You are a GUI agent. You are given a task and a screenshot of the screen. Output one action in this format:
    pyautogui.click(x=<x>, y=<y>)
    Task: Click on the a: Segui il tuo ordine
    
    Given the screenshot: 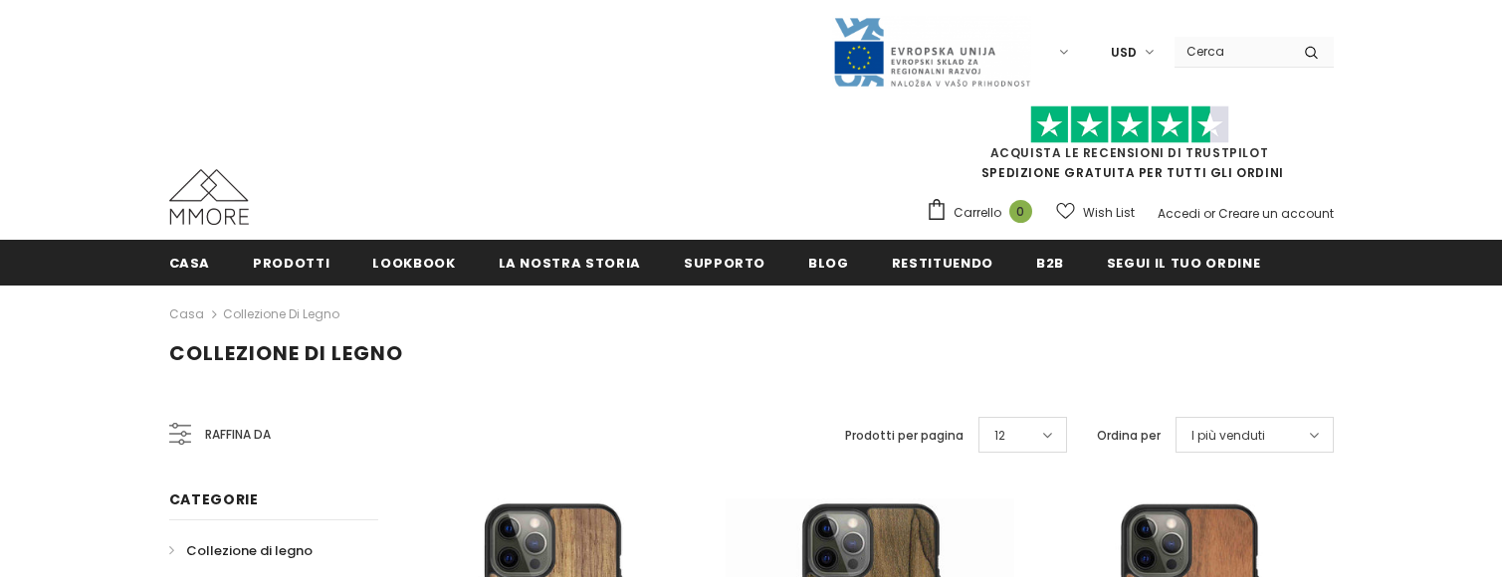 What is the action you would take?
    pyautogui.click(x=1184, y=262)
    